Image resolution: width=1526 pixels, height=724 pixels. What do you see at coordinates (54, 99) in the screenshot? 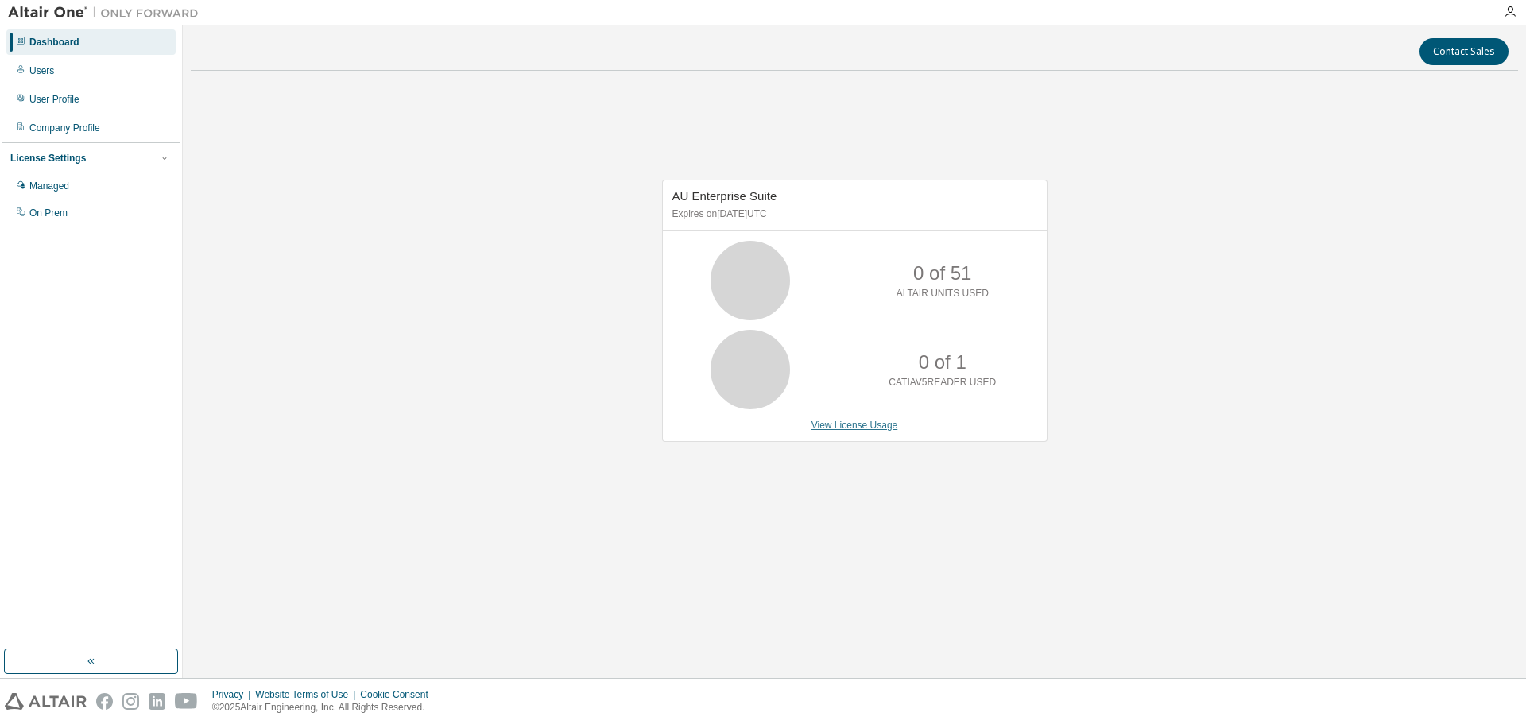
I see `div: User Profile` at bounding box center [54, 99].